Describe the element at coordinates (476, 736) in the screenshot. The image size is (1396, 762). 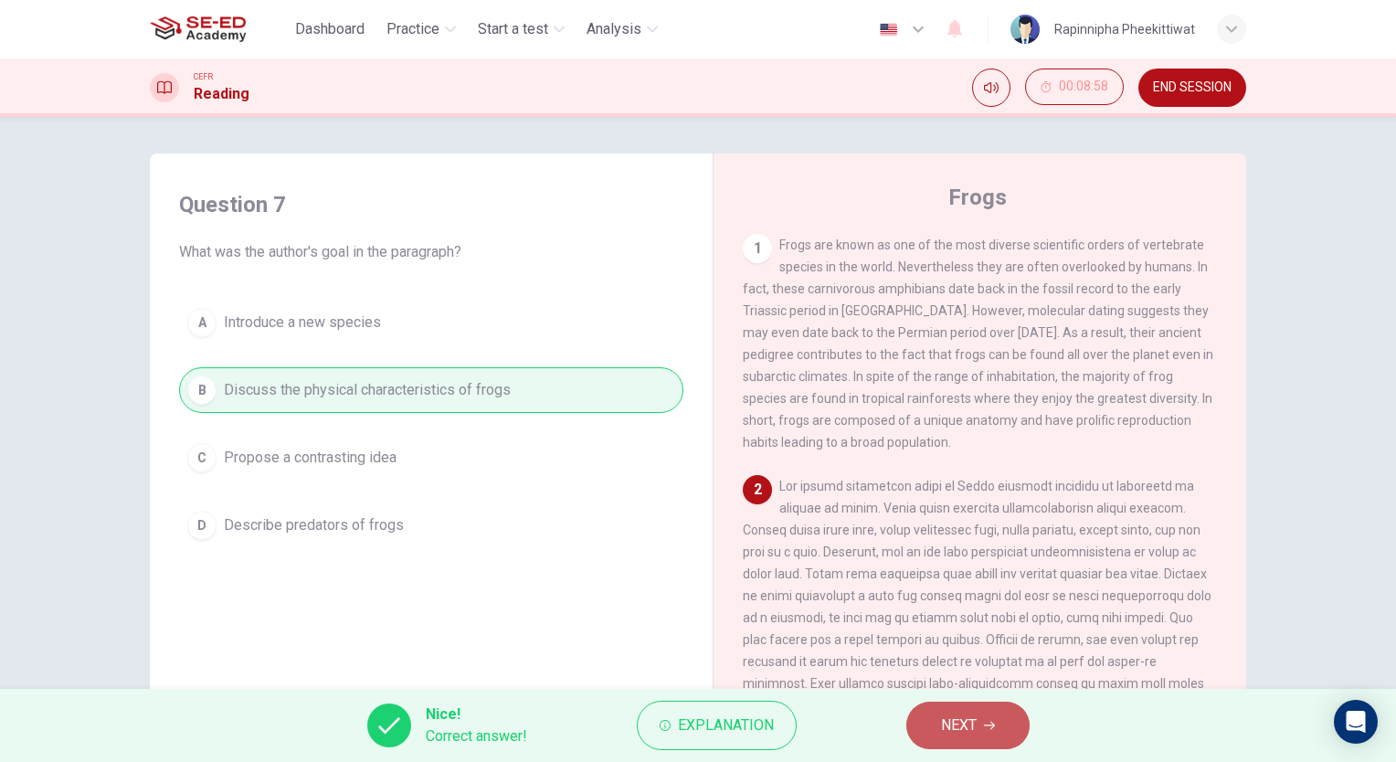
I see `span: Correct answer!` at that location.